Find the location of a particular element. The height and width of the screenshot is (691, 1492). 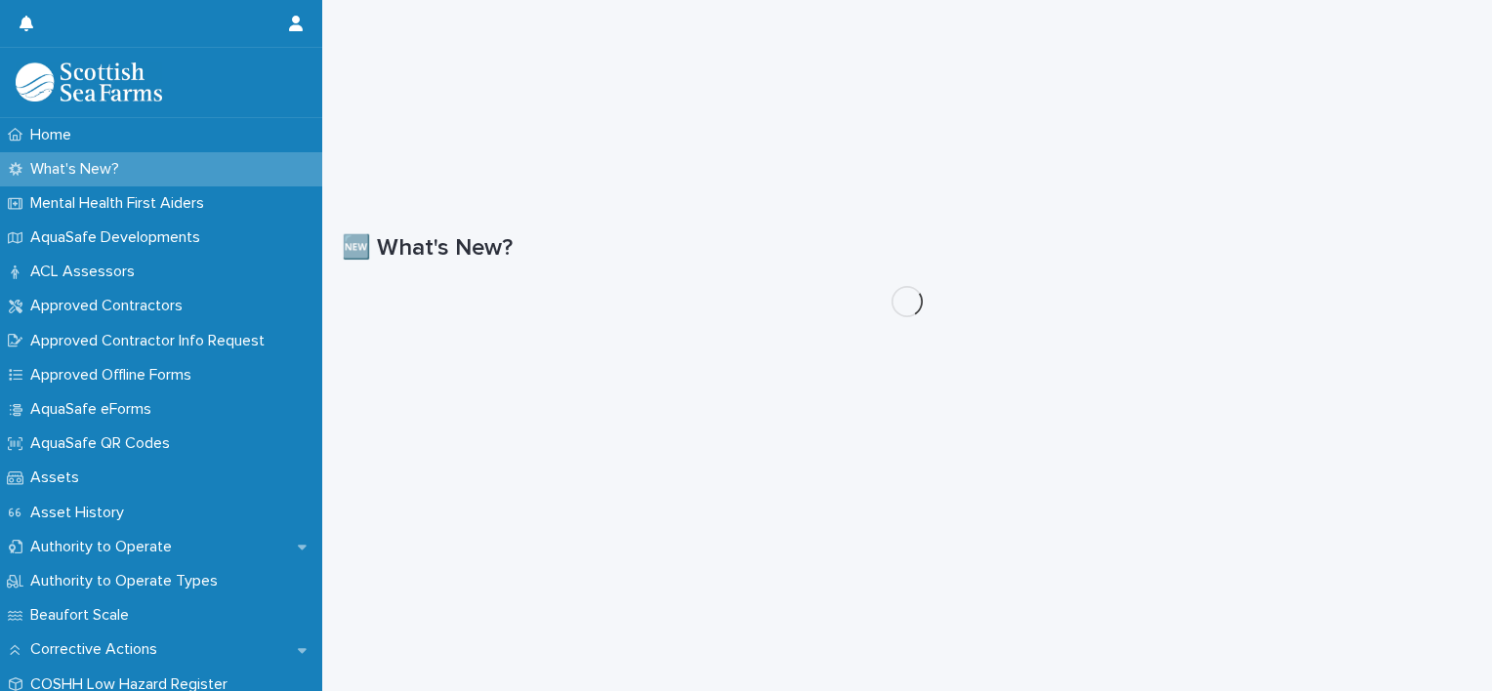

p: Assets is located at coordinates (59, 477).